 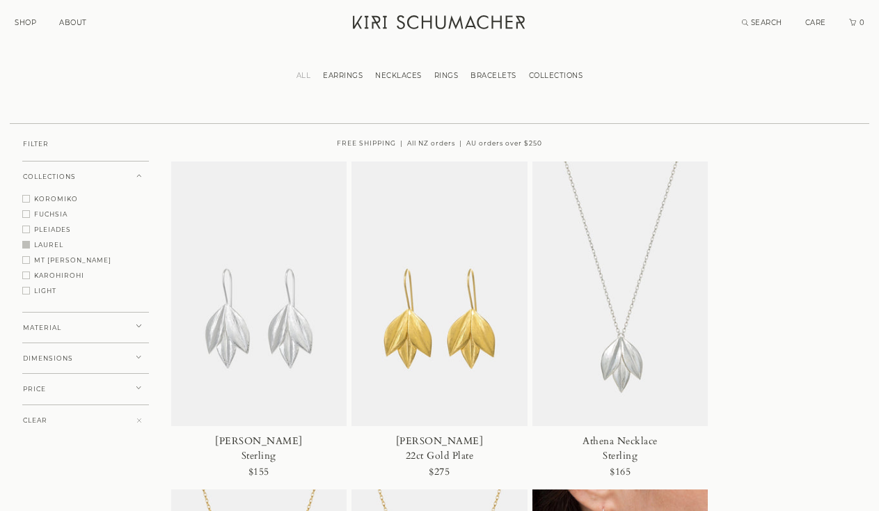 What do you see at coordinates (86, 198) in the screenshot?
I see `button: KOROMIKO` at bounding box center [86, 198].